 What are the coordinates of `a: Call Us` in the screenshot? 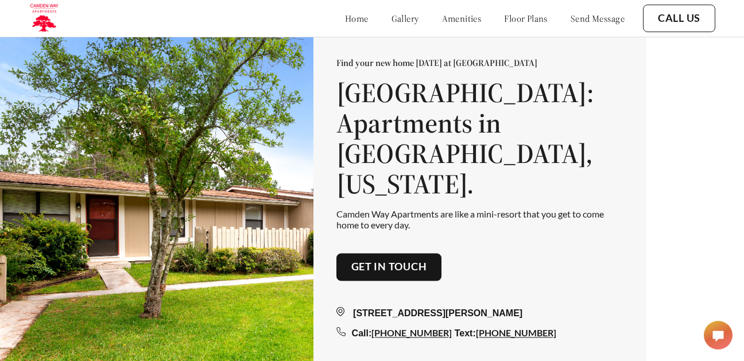 It's located at (679, 18).